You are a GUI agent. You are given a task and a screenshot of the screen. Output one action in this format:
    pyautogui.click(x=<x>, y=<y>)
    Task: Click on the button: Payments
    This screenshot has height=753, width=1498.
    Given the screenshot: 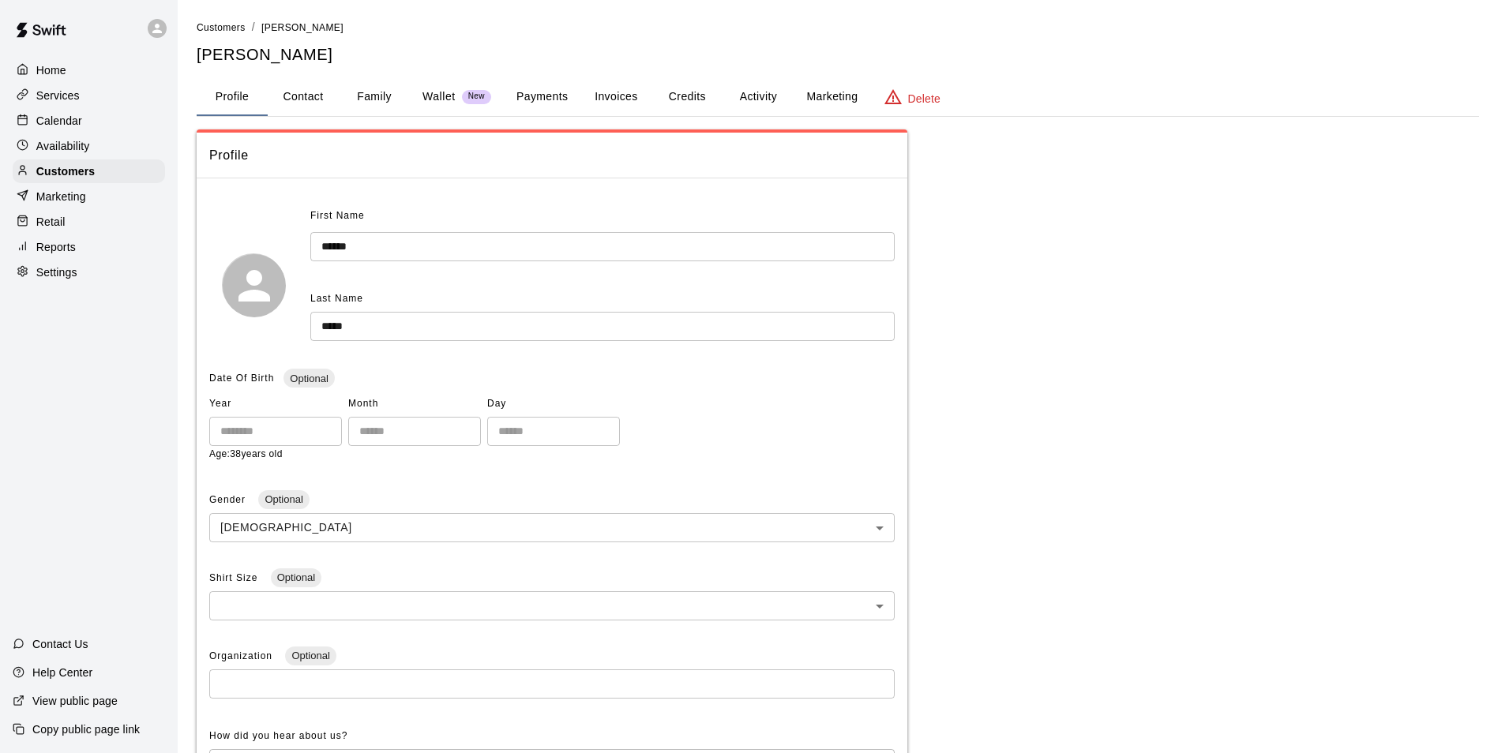 What is the action you would take?
    pyautogui.click(x=542, y=97)
    